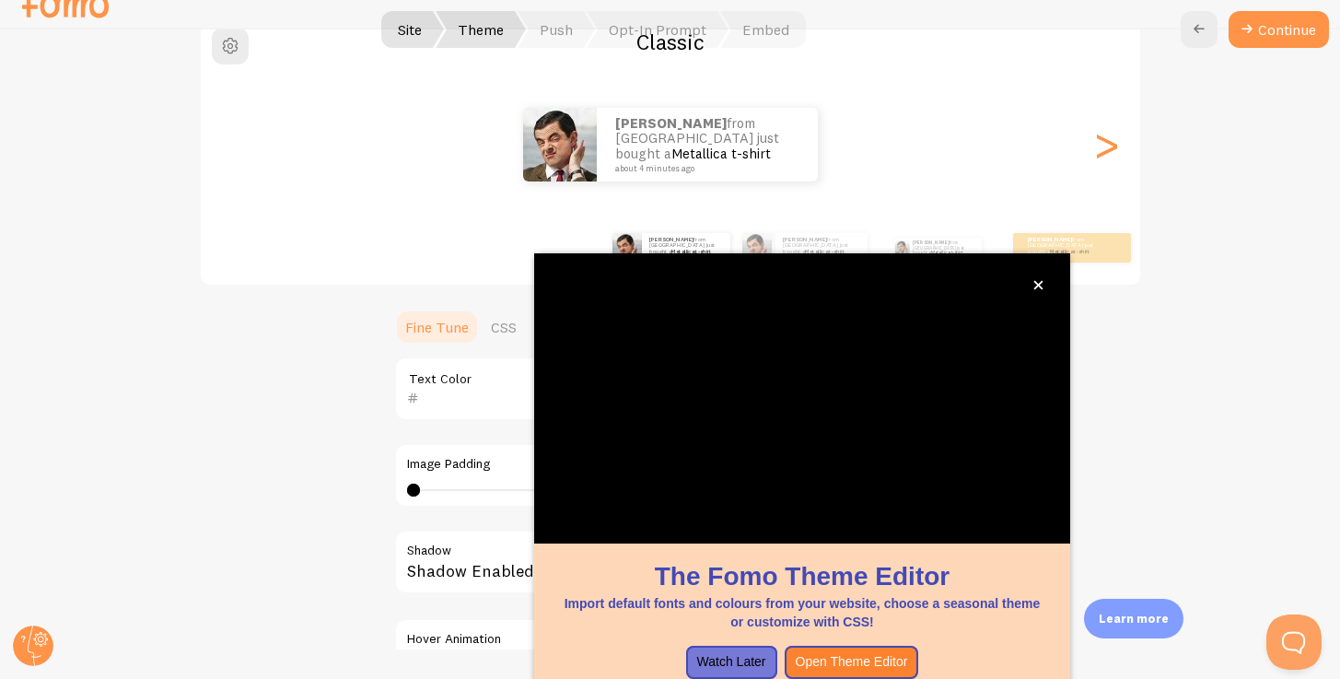 The image size is (1340, 679). What do you see at coordinates (763, 29) in the screenshot?
I see `span: Embed` at bounding box center [763, 29].